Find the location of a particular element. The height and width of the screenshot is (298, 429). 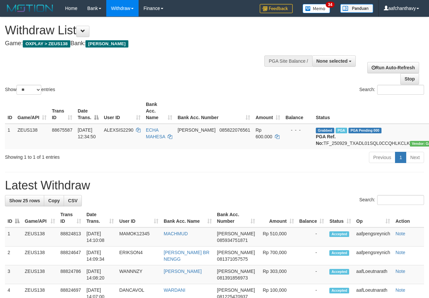

th: Bank Acc. Number: activate to sort column ascending is located at coordinates (214, 111).